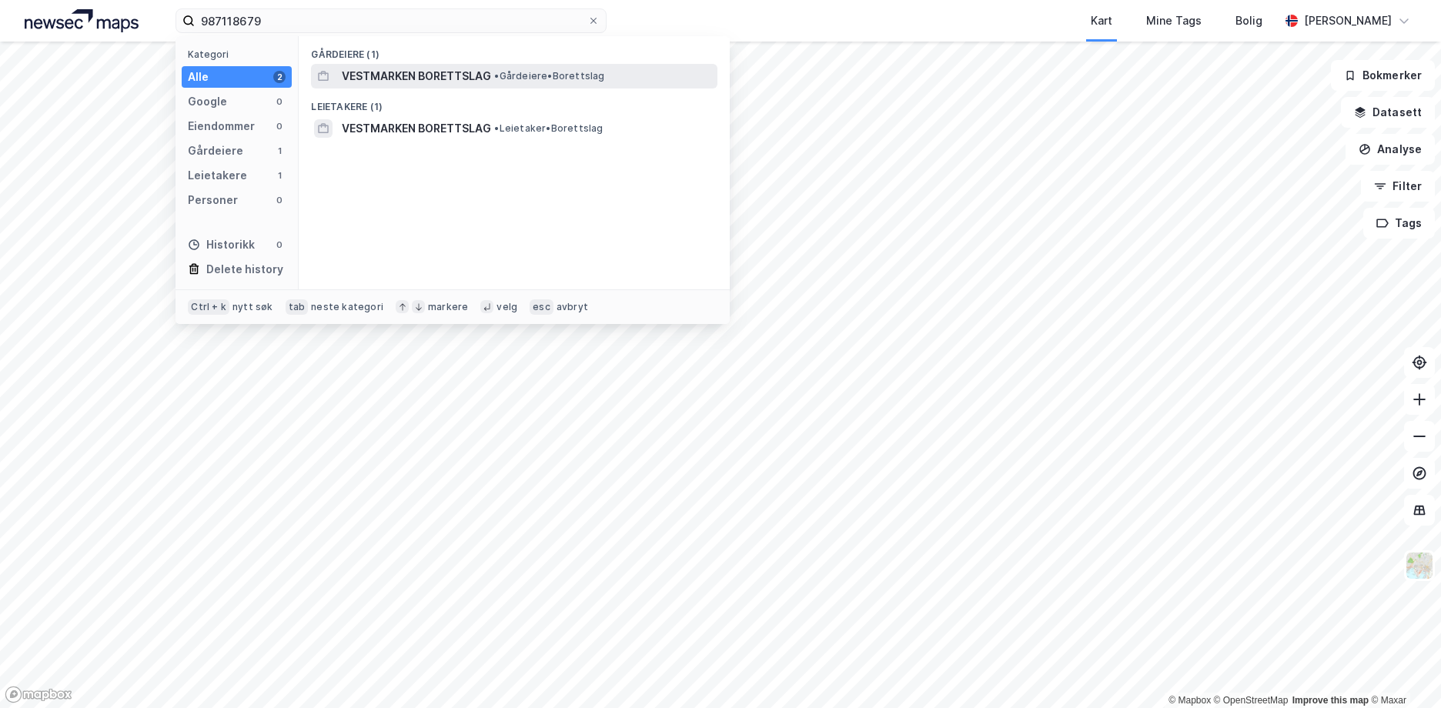 The height and width of the screenshot is (708, 1441). I want to click on div: Google, so click(207, 102).